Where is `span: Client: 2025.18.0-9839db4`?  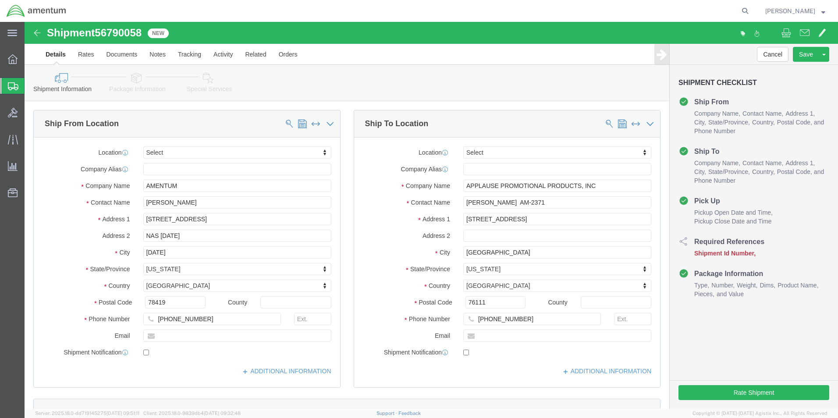 span: Client: 2025.18.0-9839db4 is located at coordinates (192, 413).